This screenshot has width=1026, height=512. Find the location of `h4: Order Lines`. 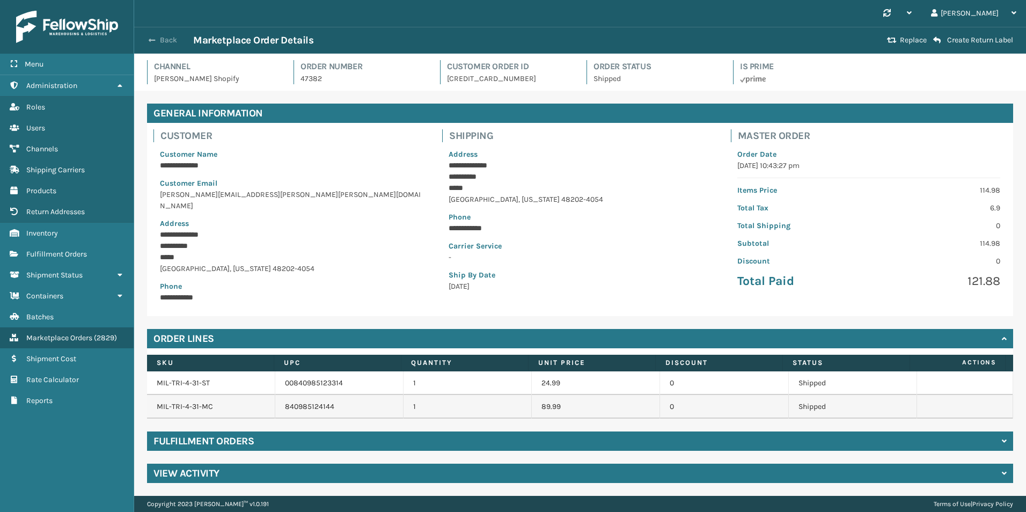

h4: Order Lines is located at coordinates (184, 339).